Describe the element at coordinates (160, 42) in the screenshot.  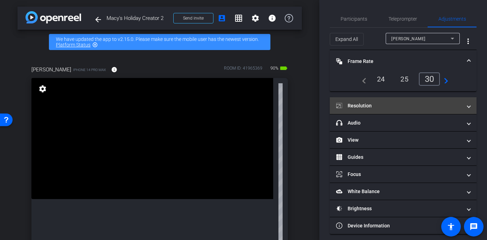
I see `div: We have updated the app to v2.15.0. Please make sure the mobile user has the newest version.` at that location.